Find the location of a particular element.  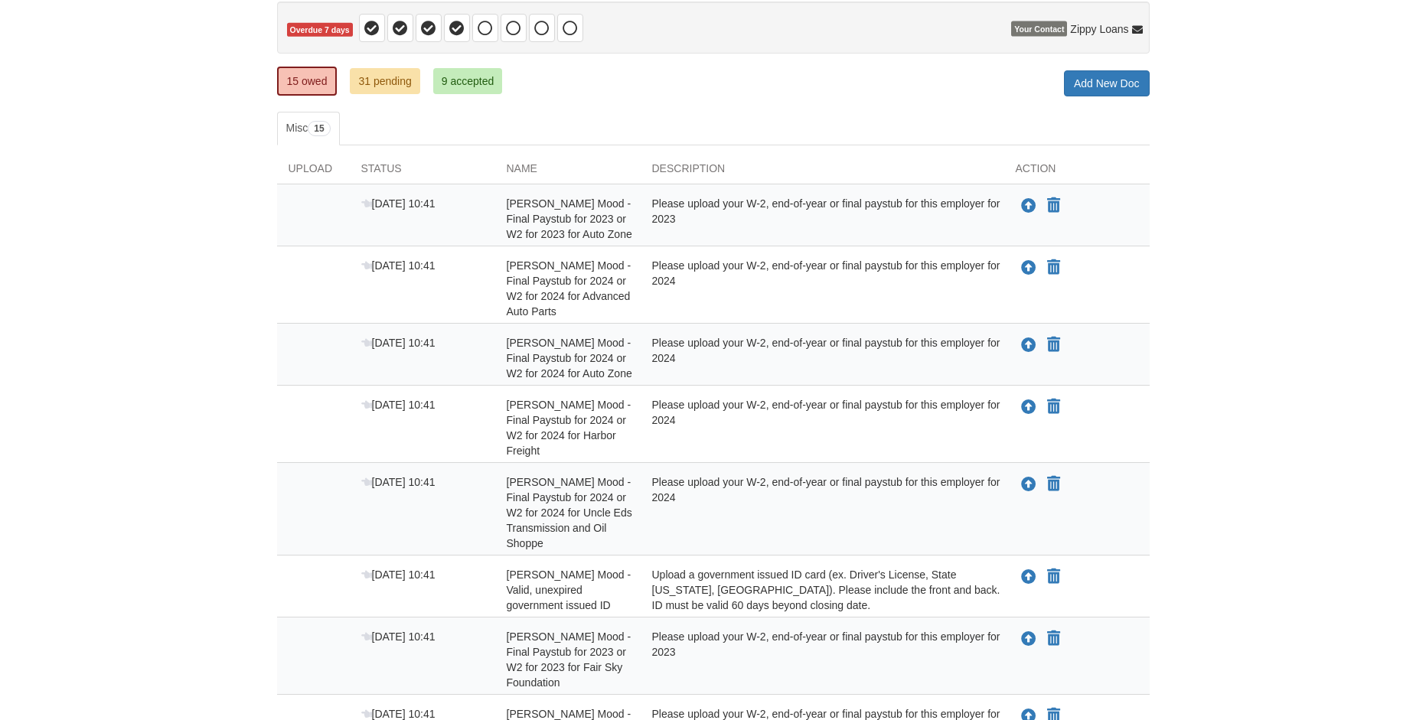

div: Action is located at coordinates (1077, 172).